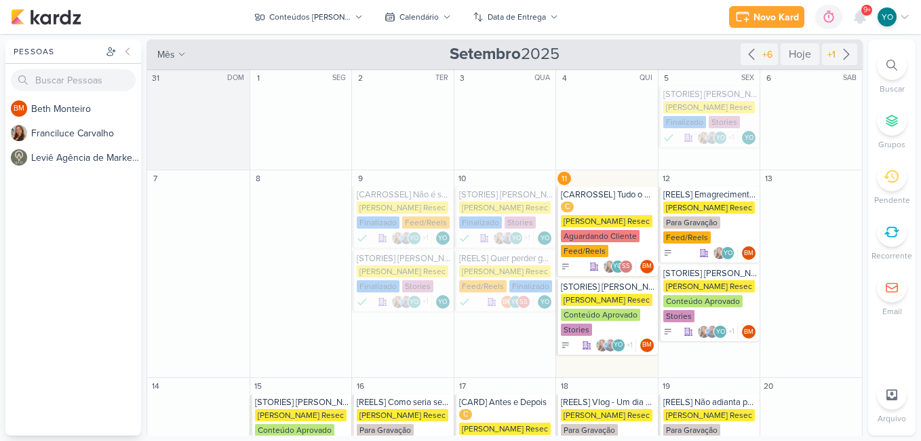 The image size is (921, 441). I want to click on div: QUA, so click(544, 78).